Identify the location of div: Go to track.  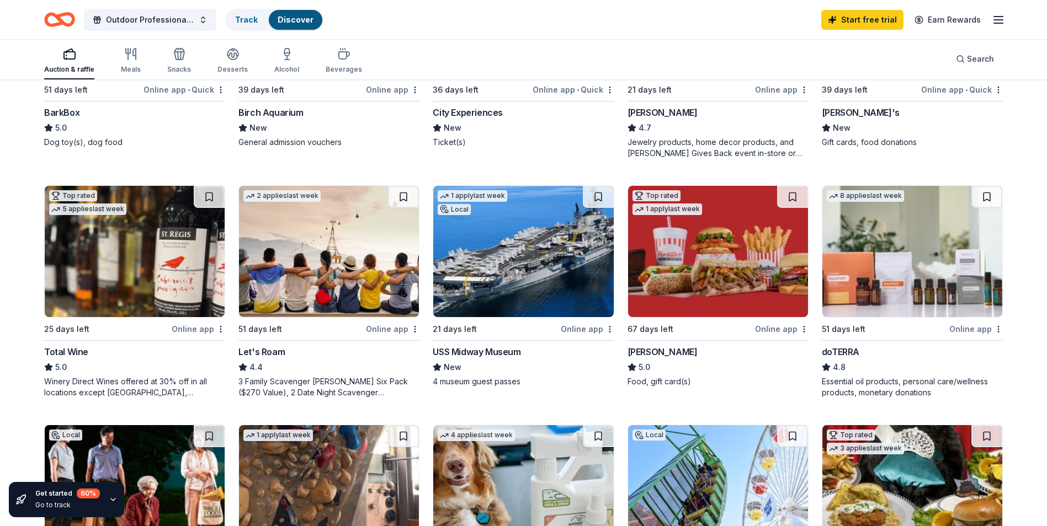
(67, 505).